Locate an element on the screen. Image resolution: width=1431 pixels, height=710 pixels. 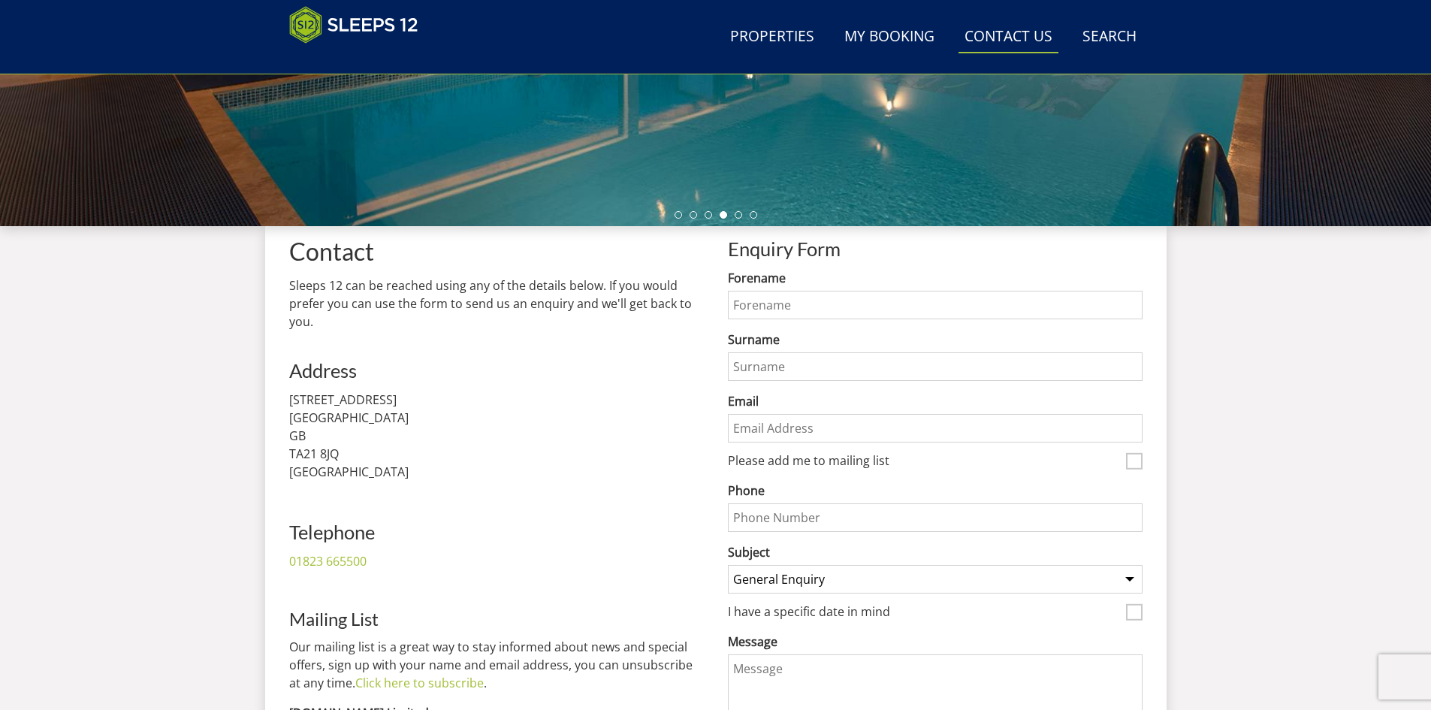
label: Subject is located at coordinates (935, 552).